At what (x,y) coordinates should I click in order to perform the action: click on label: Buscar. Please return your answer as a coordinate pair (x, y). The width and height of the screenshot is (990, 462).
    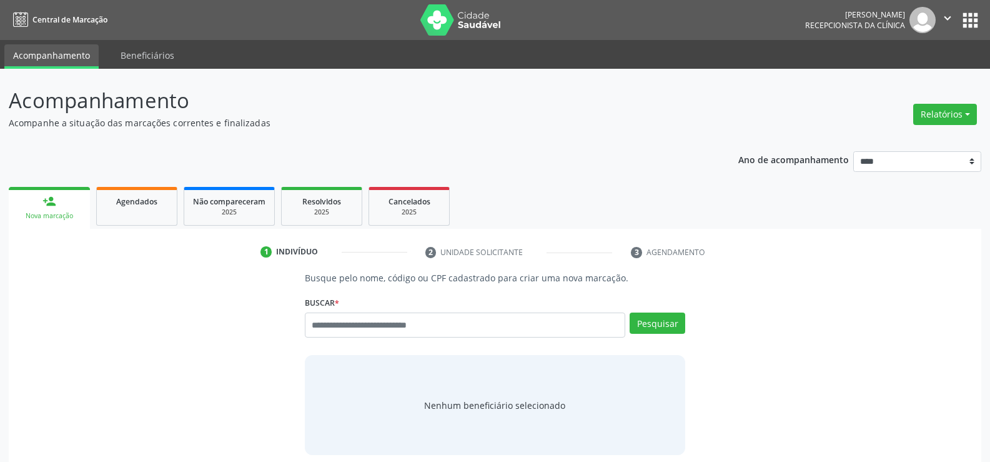
    Looking at the image, I should click on (322, 302).